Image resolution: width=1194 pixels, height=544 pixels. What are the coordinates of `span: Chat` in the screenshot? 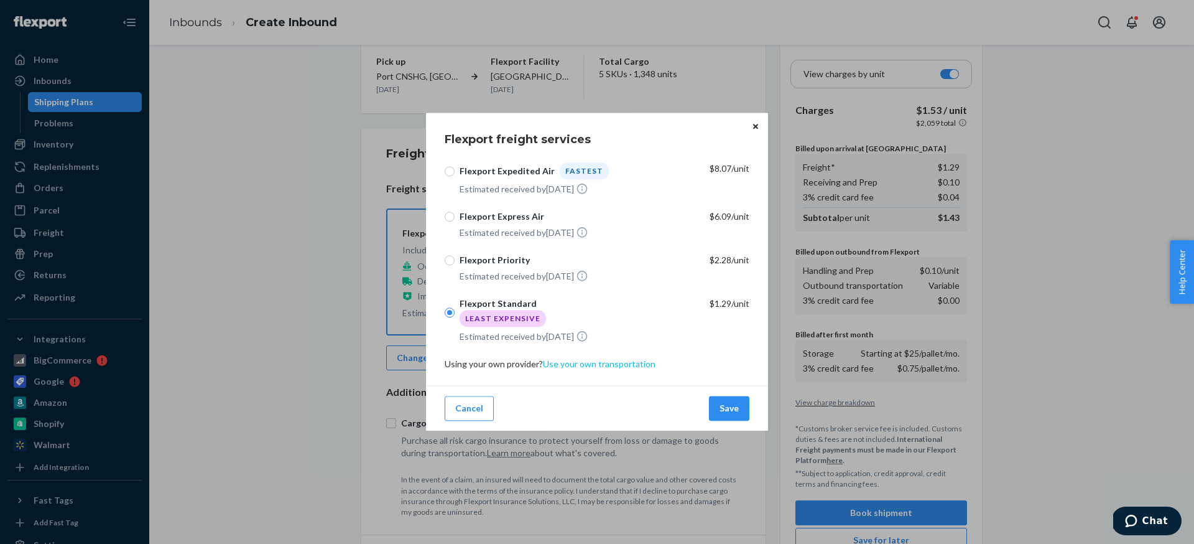 It's located at (42, 14).